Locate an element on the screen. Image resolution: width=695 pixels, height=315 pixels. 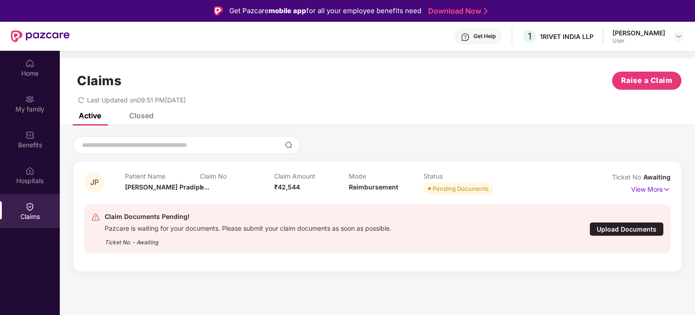
img: Stroke is located at coordinates (486, 11).